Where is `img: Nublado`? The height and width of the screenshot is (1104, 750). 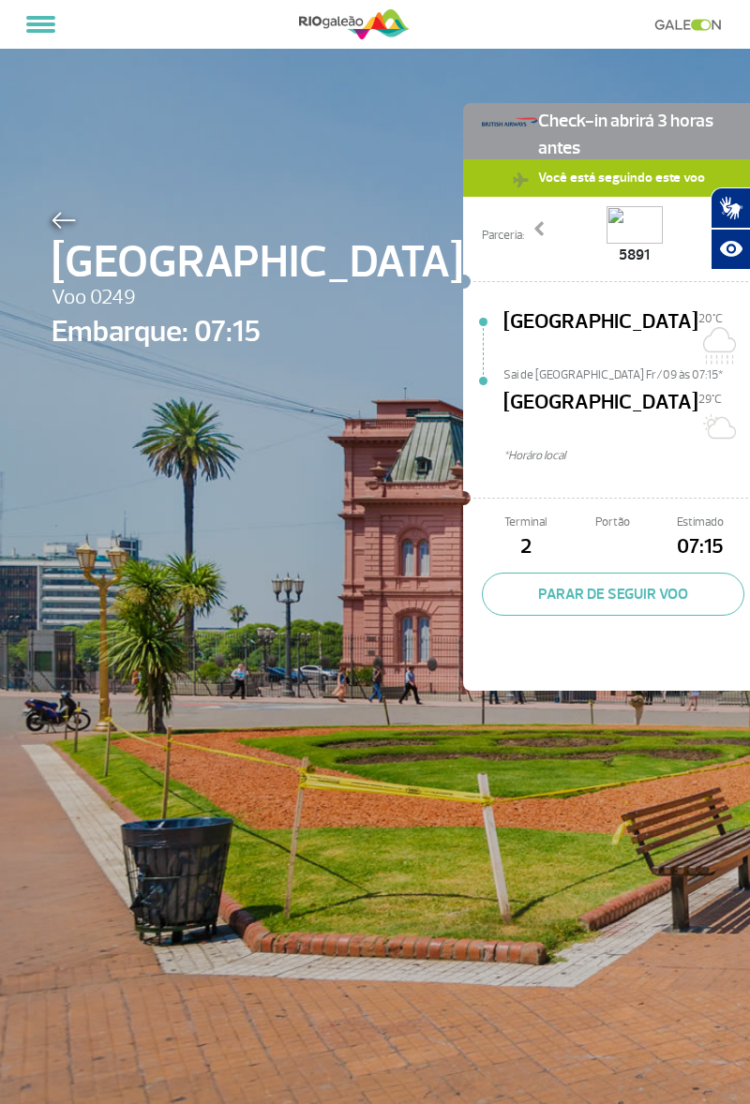
img: Nublado is located at coordinates (717, 346).